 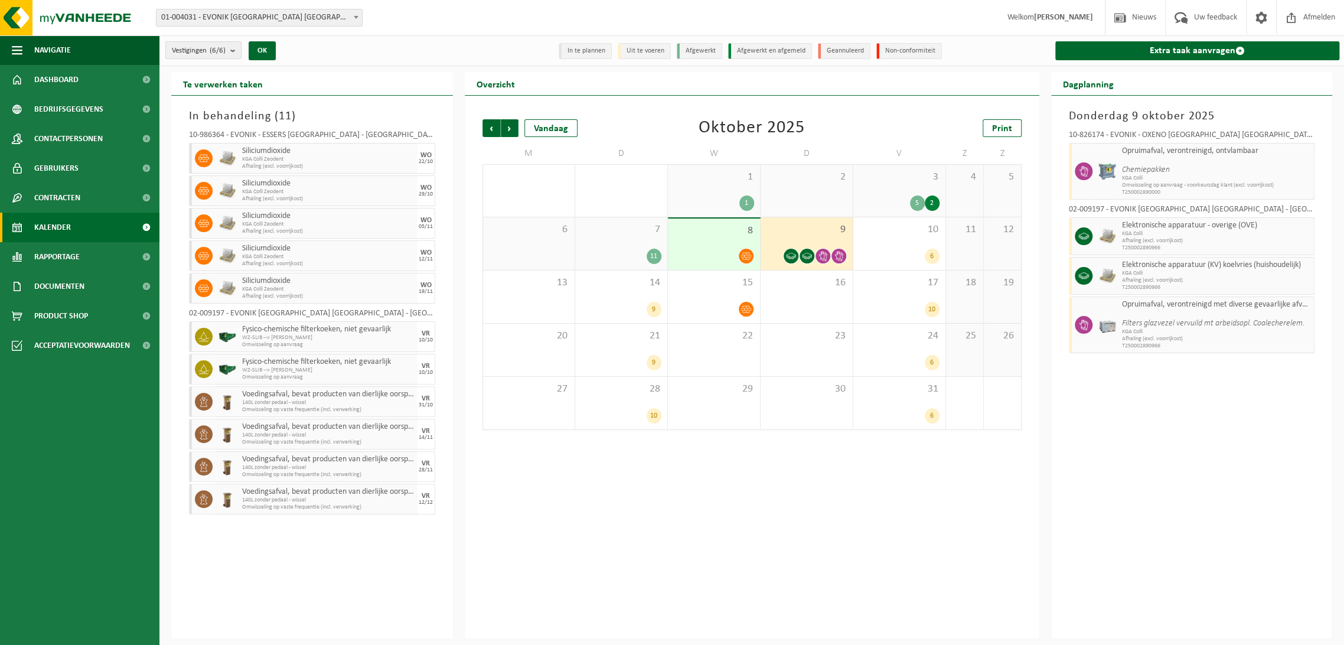 What do you see at coordinates (1145, 169) in the screenshot?
I see `i: Chemiepakken` at bounding box center [1145, 169].